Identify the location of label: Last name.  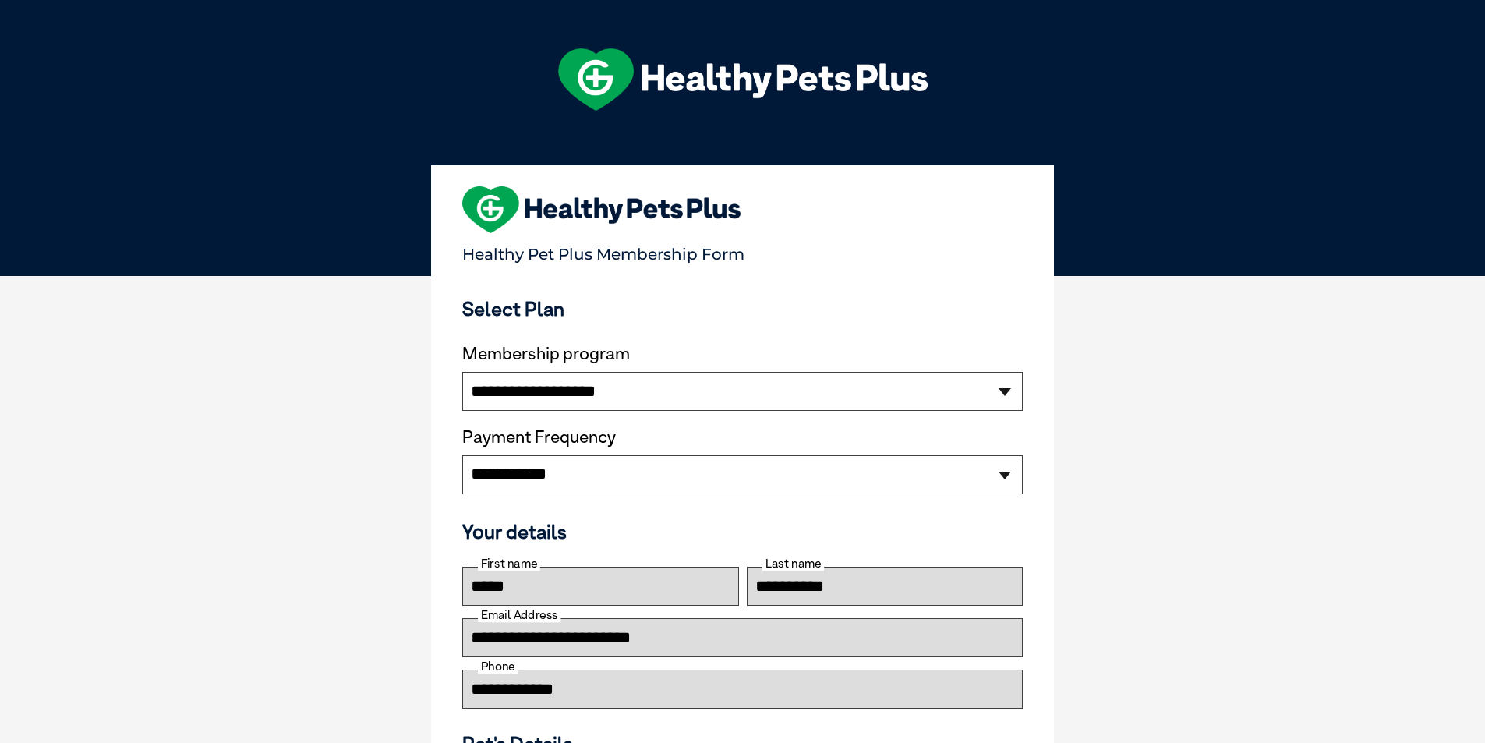
(793, 563).